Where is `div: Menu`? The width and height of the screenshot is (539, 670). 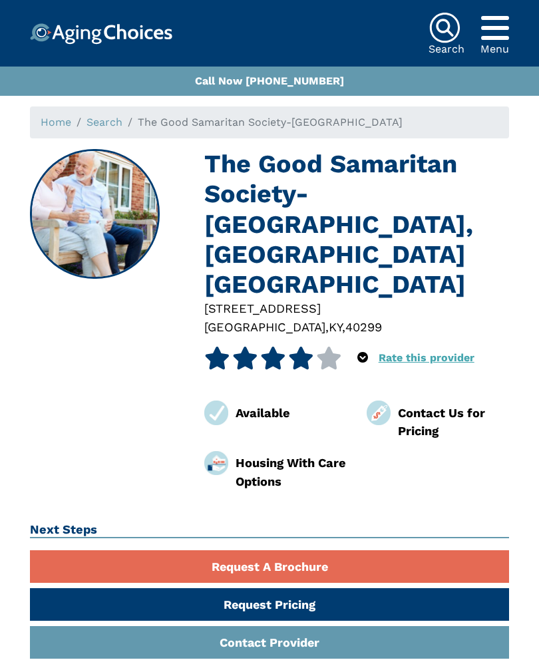
div: Menu is located at coordinates (494, 49).